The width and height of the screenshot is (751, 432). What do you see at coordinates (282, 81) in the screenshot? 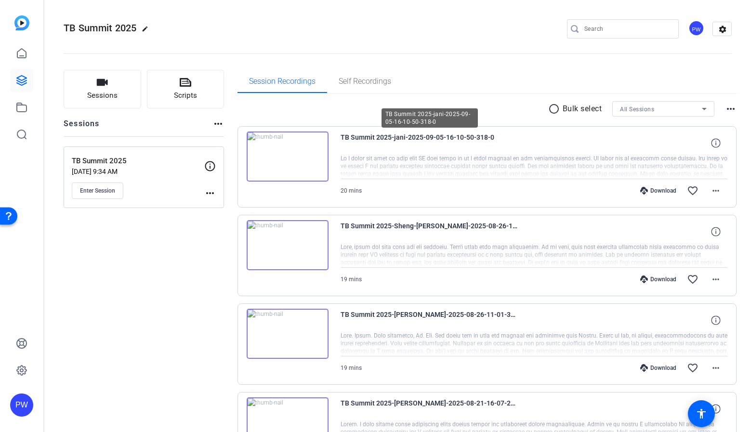
I see `span: Session Recordings` at bounding box center [282, 81].